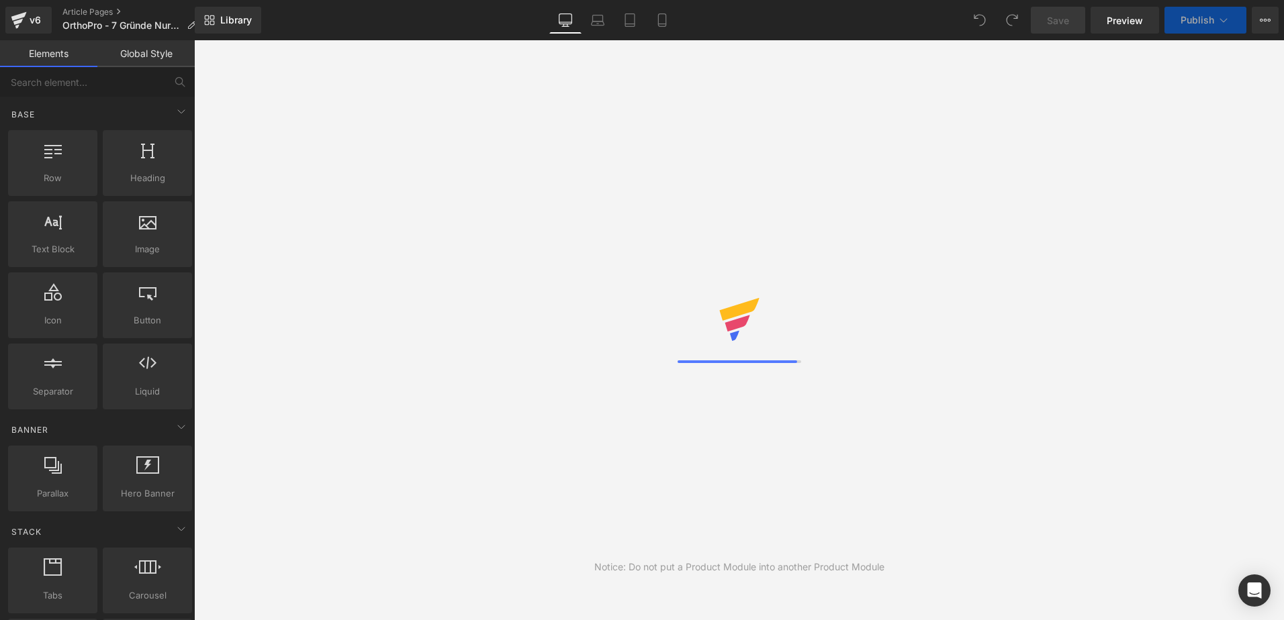 This screenshot has height=620, width=1284. Describe the element at coordinates (147, 391) in the screenshot. I see `span: Liquid` at that location.